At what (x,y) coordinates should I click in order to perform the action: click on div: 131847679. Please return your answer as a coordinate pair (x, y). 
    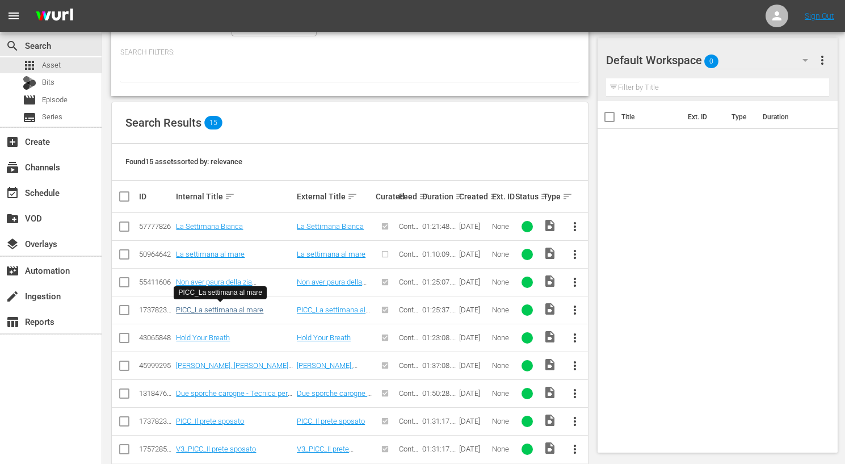
    Looking at the image, I should click on (156, 393).